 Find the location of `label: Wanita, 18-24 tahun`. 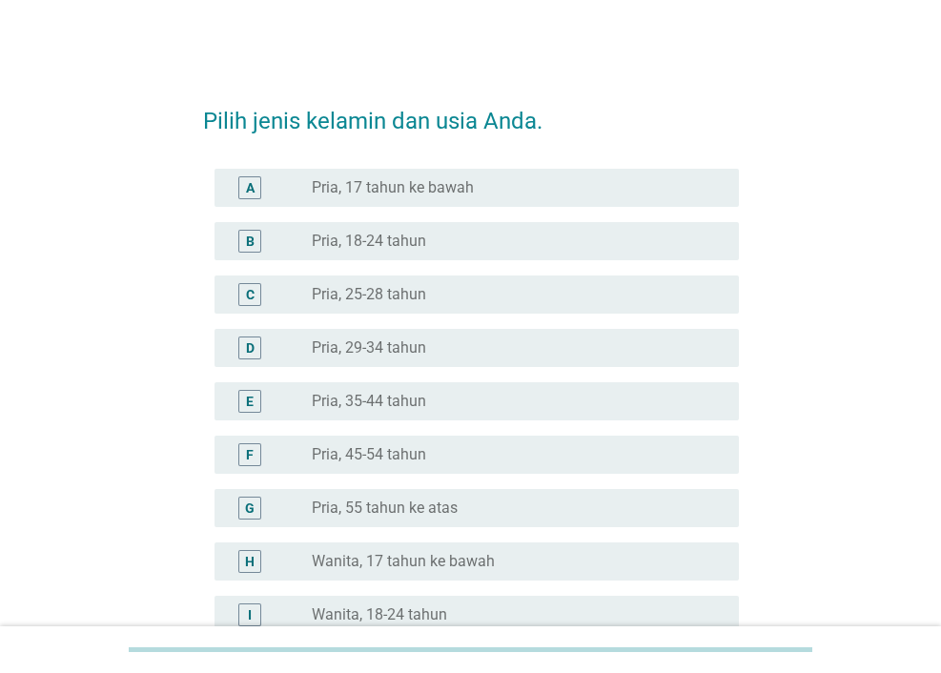

label: Wanita, 18-24 tahun is located at coordinates (379, 615).